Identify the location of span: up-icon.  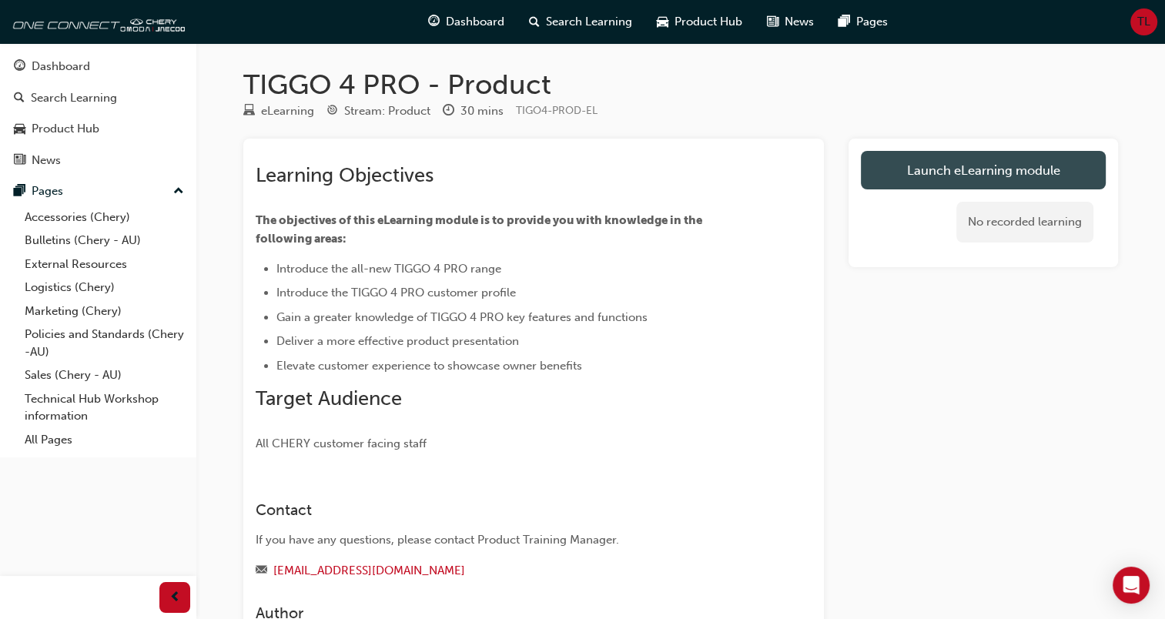
(179, 192).